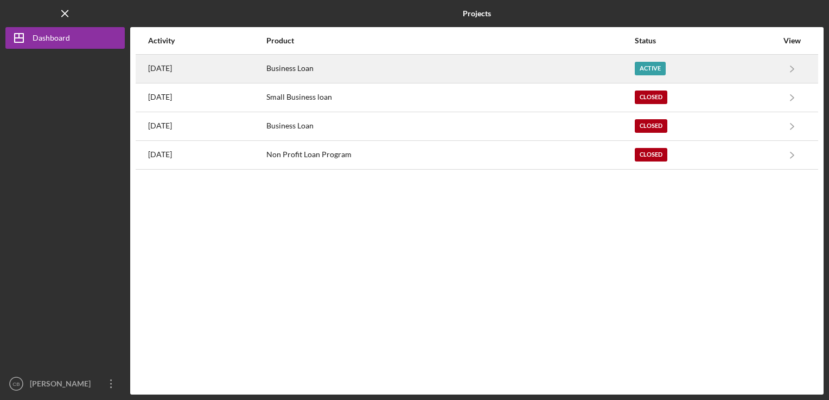  I want to click on time: 2022-10-11 14:01, so click(160, 126).